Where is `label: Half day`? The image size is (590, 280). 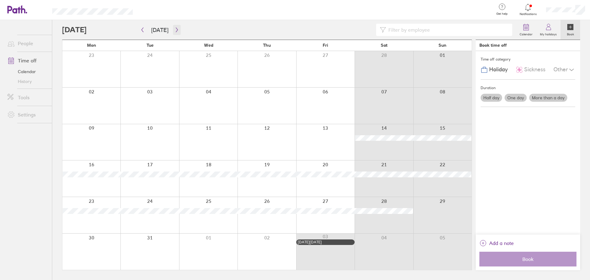 label: Half day is located at coordinates (492, 98).